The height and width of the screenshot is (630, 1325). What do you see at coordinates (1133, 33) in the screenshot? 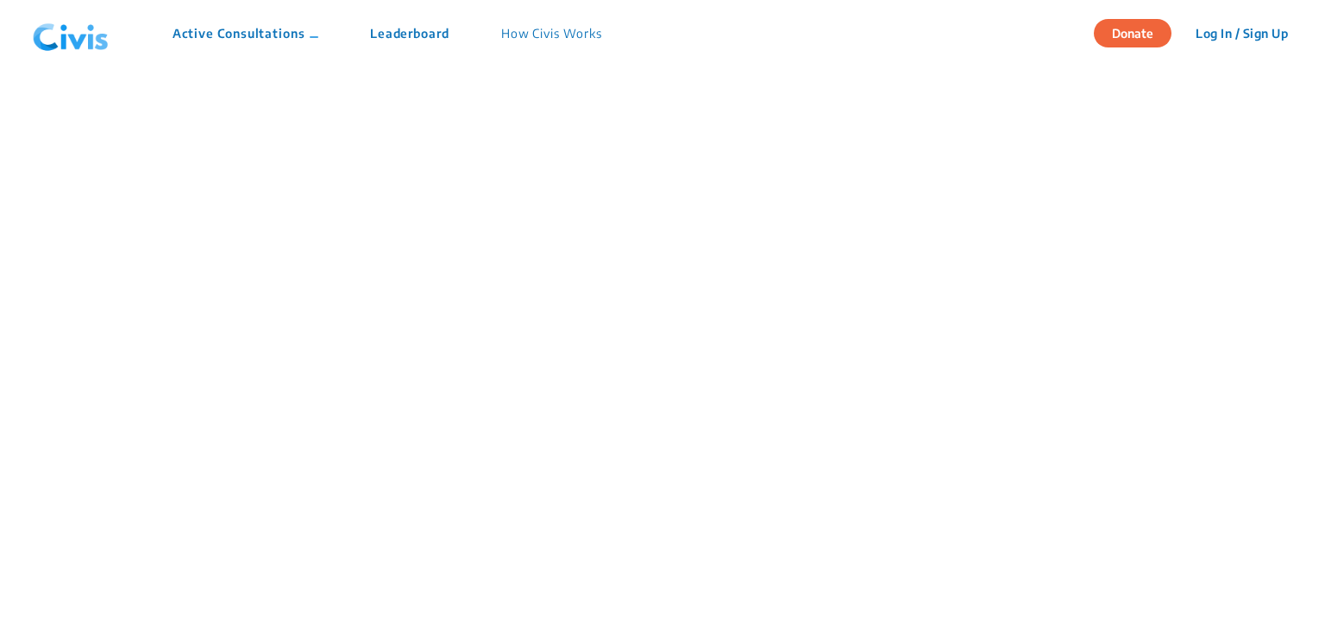
I see `button: Donate` at bounding box center [1133, 33].